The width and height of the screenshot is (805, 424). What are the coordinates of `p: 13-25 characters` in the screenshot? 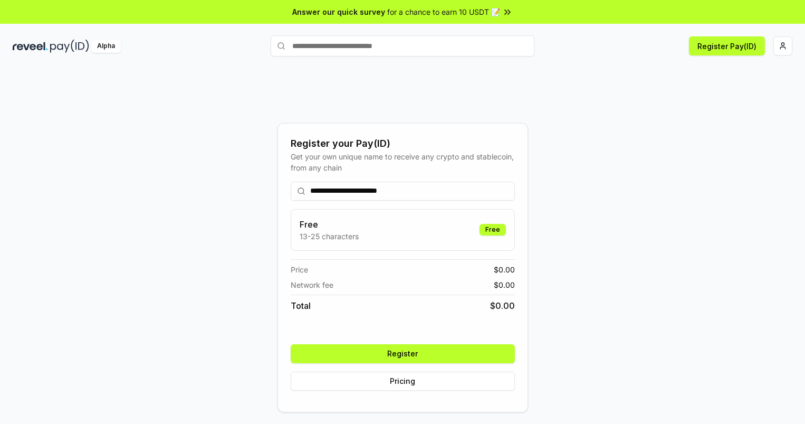 It's located at (329, 236).